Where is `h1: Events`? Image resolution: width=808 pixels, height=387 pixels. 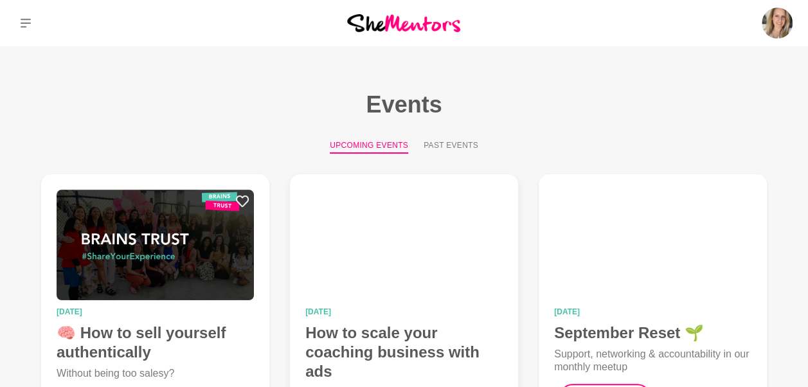
h1: Events is located at coordinates (404, 104).